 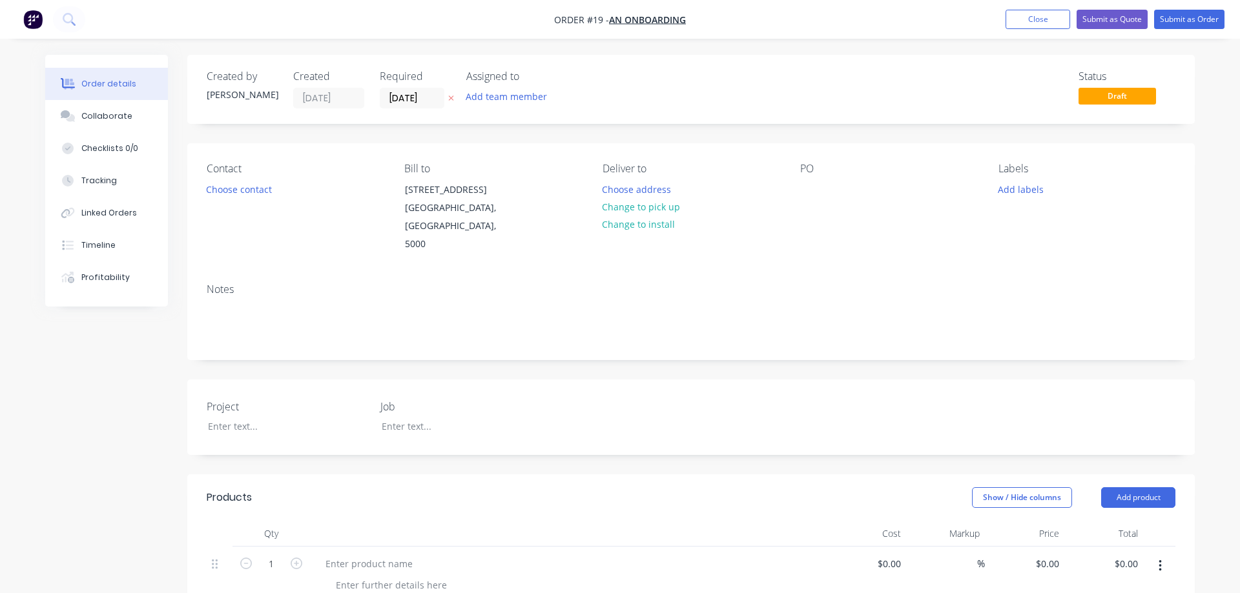 I want to click on div: Price, so click(x=1024, y=534).